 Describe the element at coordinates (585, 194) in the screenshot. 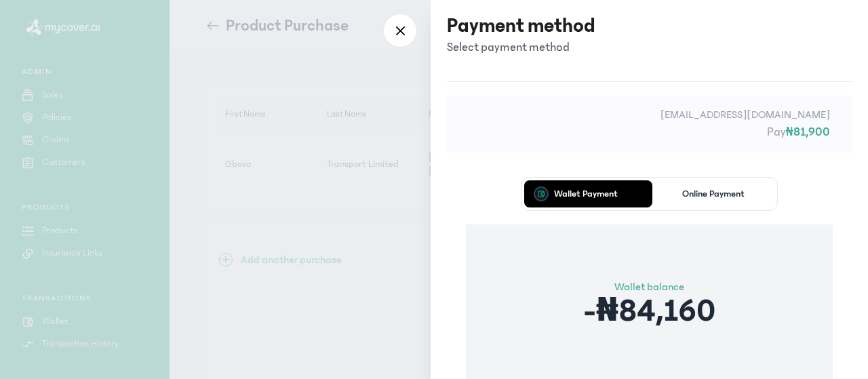

I see `button: Wallet Payment` at that location.